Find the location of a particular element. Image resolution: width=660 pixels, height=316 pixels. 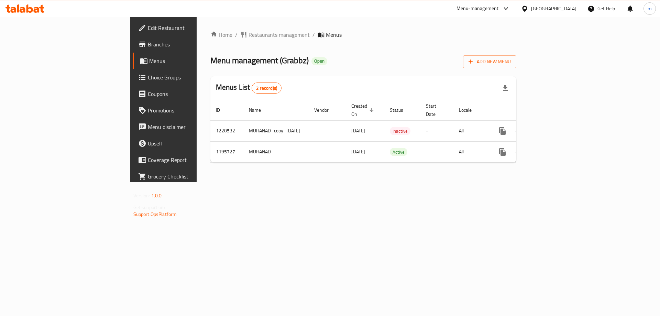

span: Promotions is located at coordinates (191, 110).